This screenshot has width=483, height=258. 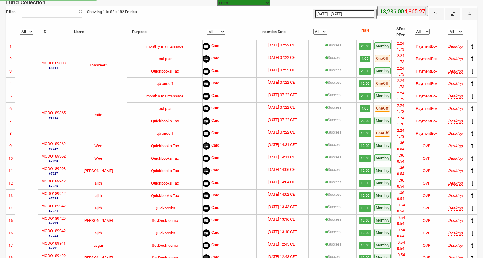 What do you see at coordinates (414, 12) in the screenshot?
I see `label: 4,865.27` at bounding box center [414, 12].